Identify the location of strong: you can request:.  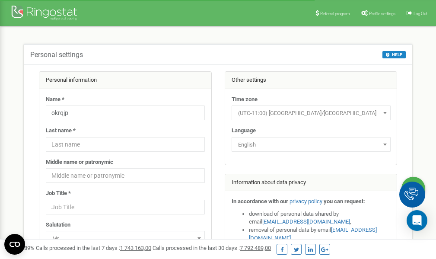
(345, 201).